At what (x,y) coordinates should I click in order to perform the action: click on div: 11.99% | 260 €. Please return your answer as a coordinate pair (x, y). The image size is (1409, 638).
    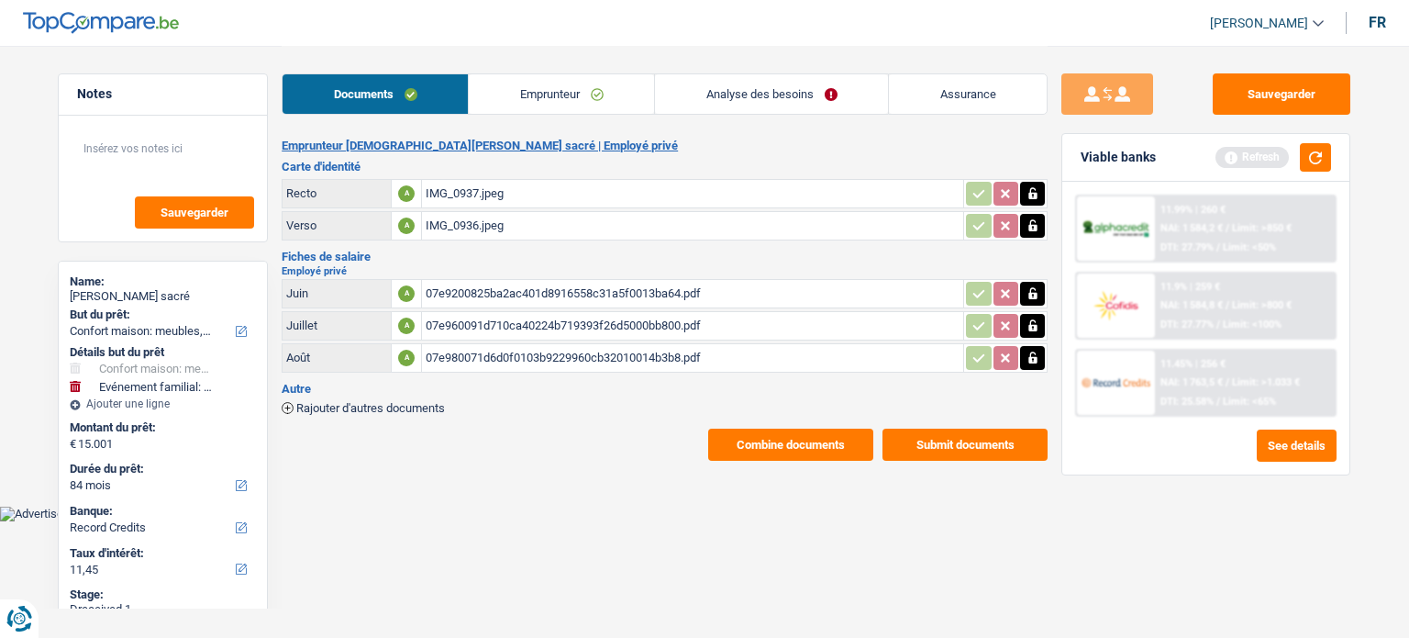
    Looking at the image, I should click on (1193, 209).